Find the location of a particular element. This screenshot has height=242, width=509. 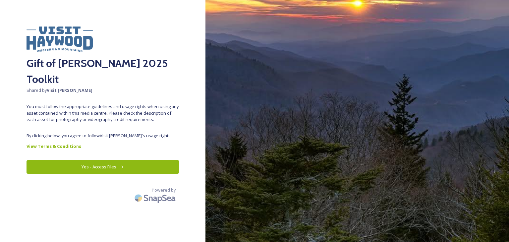

button: Yes - Access Files is located at coordinates (103, 167).